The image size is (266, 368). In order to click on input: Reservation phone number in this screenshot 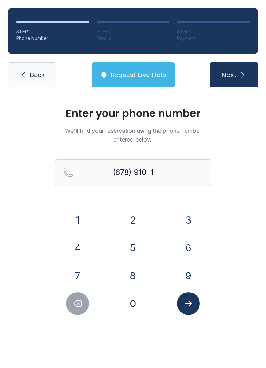, I will do `click(133, 172)`.